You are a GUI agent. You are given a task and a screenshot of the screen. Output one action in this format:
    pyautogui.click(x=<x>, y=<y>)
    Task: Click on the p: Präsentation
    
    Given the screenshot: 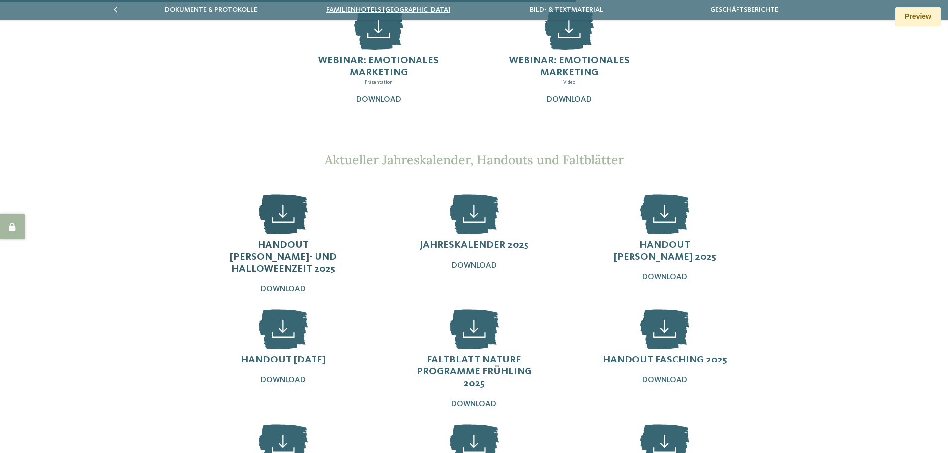 What is the action you would take?
    pyautogui.click(x=378, y=82)
    